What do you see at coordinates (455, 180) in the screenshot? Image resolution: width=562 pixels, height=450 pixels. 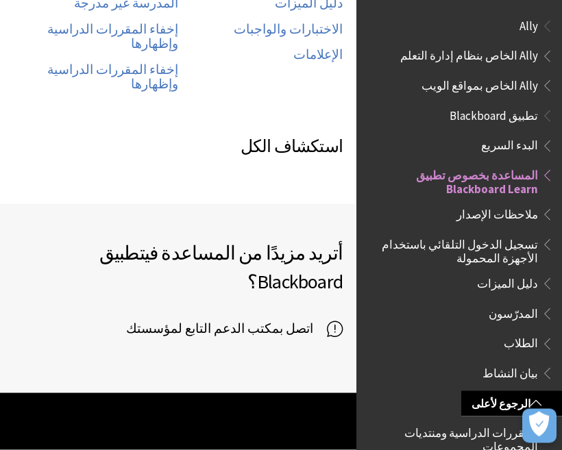 I see `span: المساعدة بخصوص تطبيق Blackboard Learn` at bounding box center [455, 180].